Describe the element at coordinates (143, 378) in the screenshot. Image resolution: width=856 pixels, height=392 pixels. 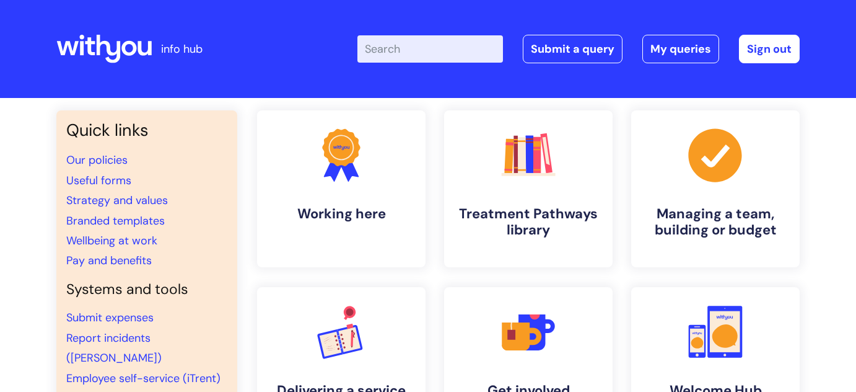
I see `a: Employee self-service (iTrent)` at that location.